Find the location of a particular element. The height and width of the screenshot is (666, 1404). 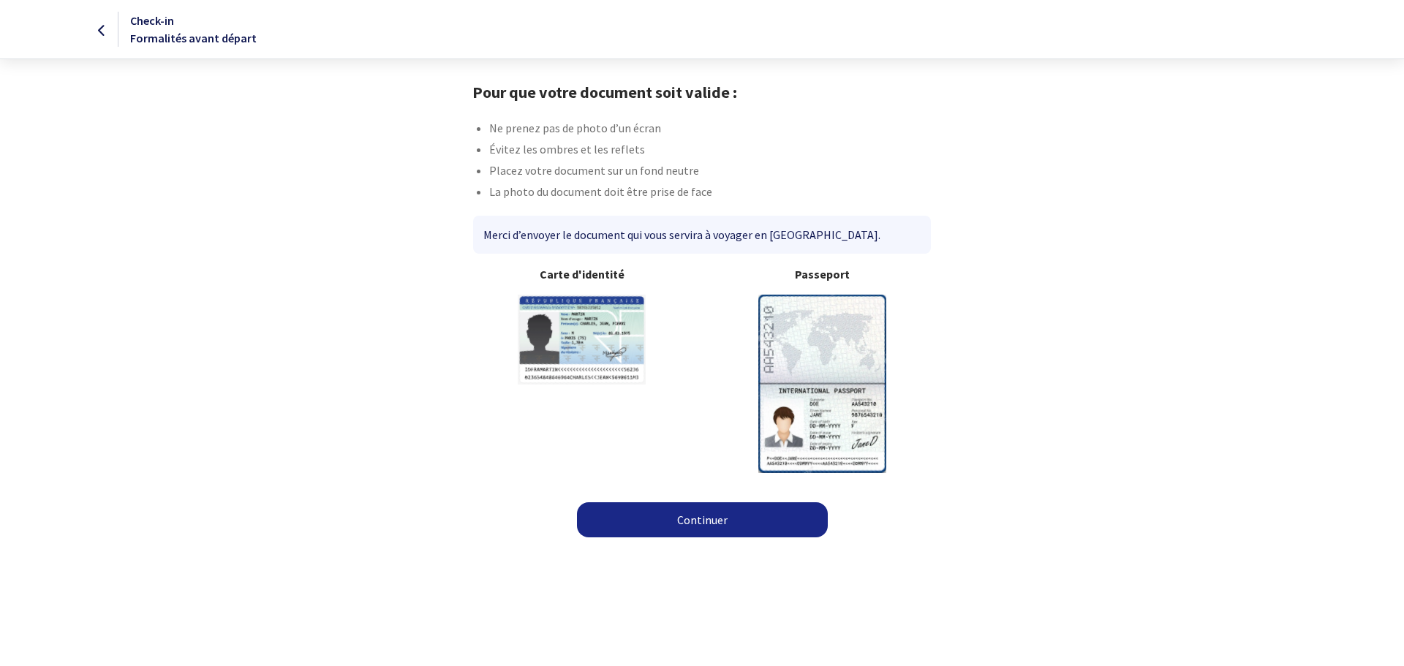

a: Continuer is located at coordinates (702, 520).